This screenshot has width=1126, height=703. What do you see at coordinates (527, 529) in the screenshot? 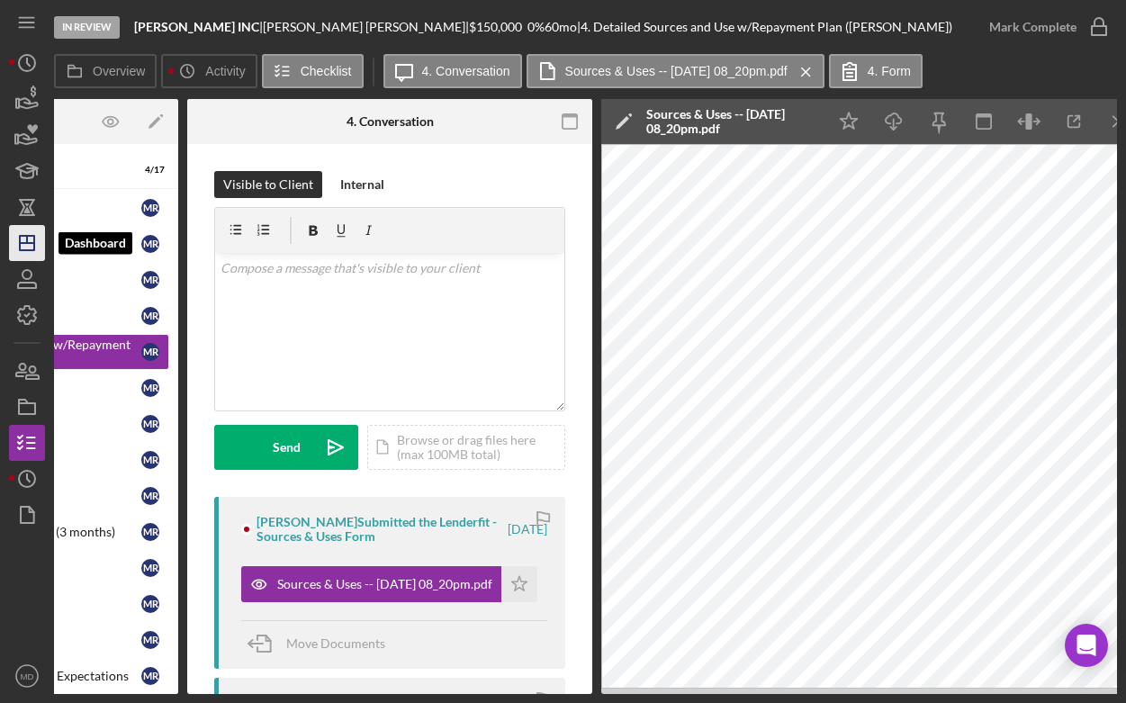
I see `time: 2025-08-16 00:20` at bounding box center [527, 529].